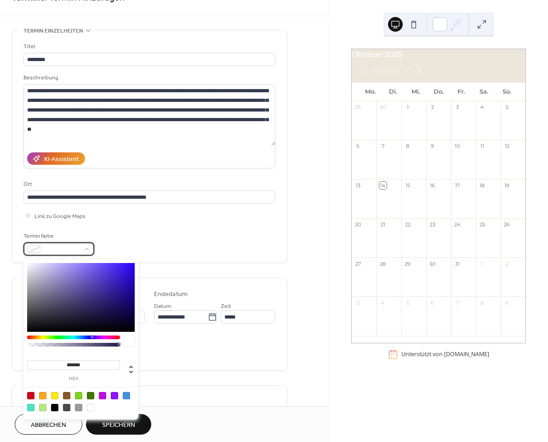 This screenshot has width=548, height=442. What do you see at coordinates (58, 236) in the screenshot?
I see `div: Terminfarbe` at bounding box center [58, 236].